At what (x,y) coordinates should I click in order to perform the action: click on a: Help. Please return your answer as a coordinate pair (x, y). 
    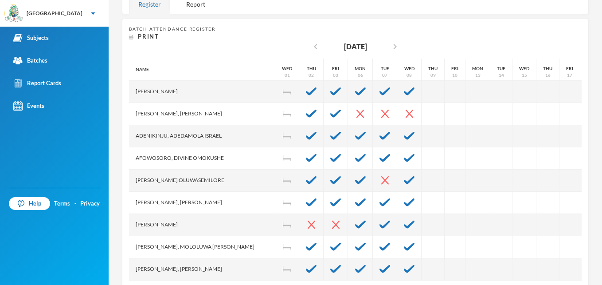
    Looking at the image, I should click on (29, 203).